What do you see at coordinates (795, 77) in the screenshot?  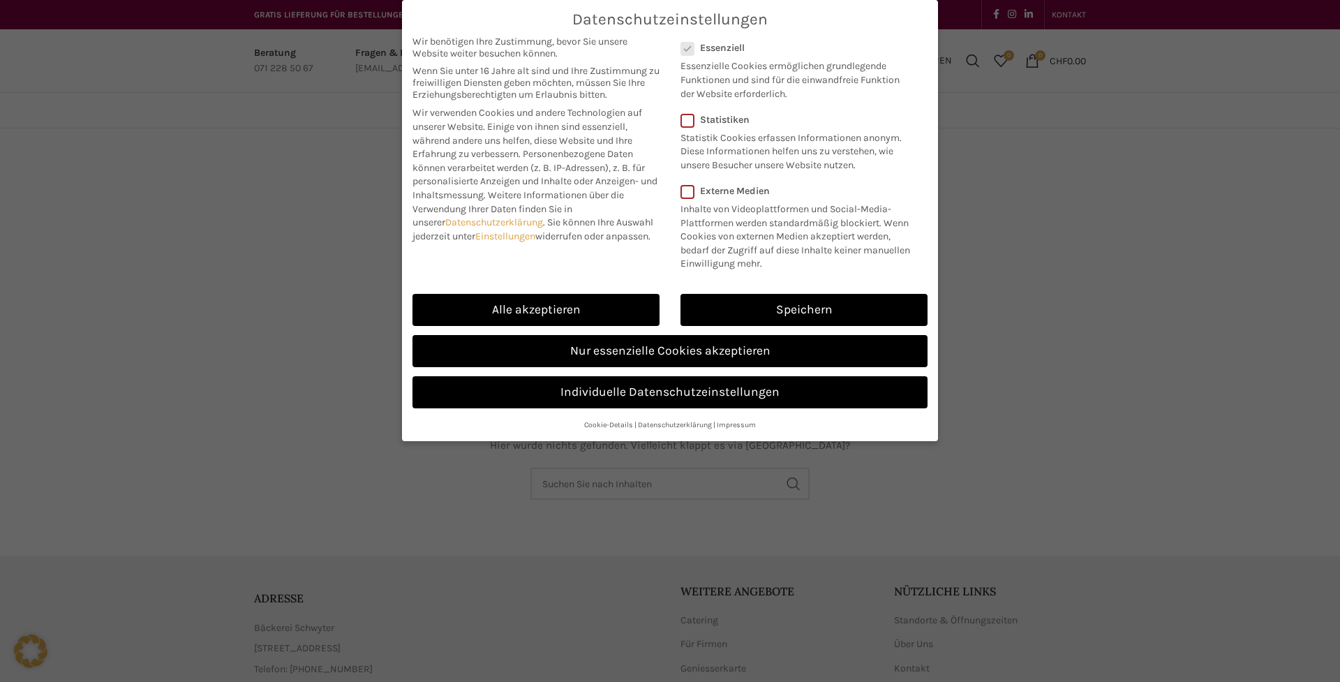 I see `p: Essenzielle Cookies ermöglichen grundlegende Funktionen und sind für die einwandfreie Funktion de...` at bounding box center [795, 77].